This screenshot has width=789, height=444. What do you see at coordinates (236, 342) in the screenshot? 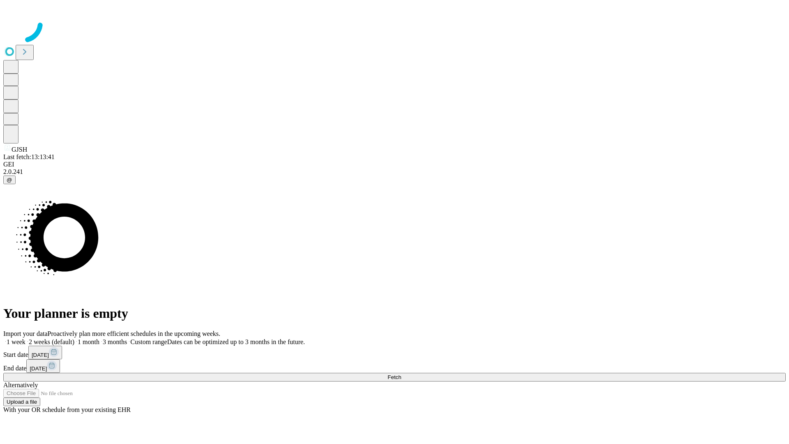
I see `span: Dates can be optimized up to 3 months in the future.` at bounding box center [236, 342].